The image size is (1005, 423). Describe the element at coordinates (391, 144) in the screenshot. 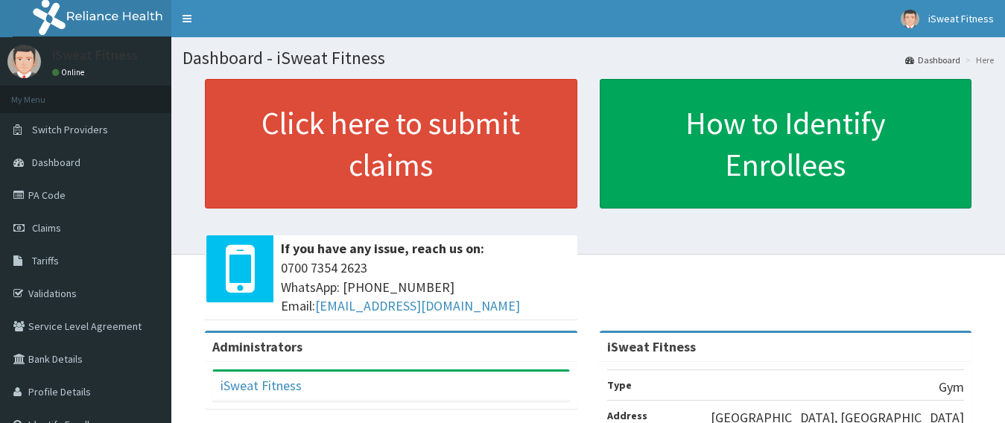

I see `a: Click here to submit claims` at that location.